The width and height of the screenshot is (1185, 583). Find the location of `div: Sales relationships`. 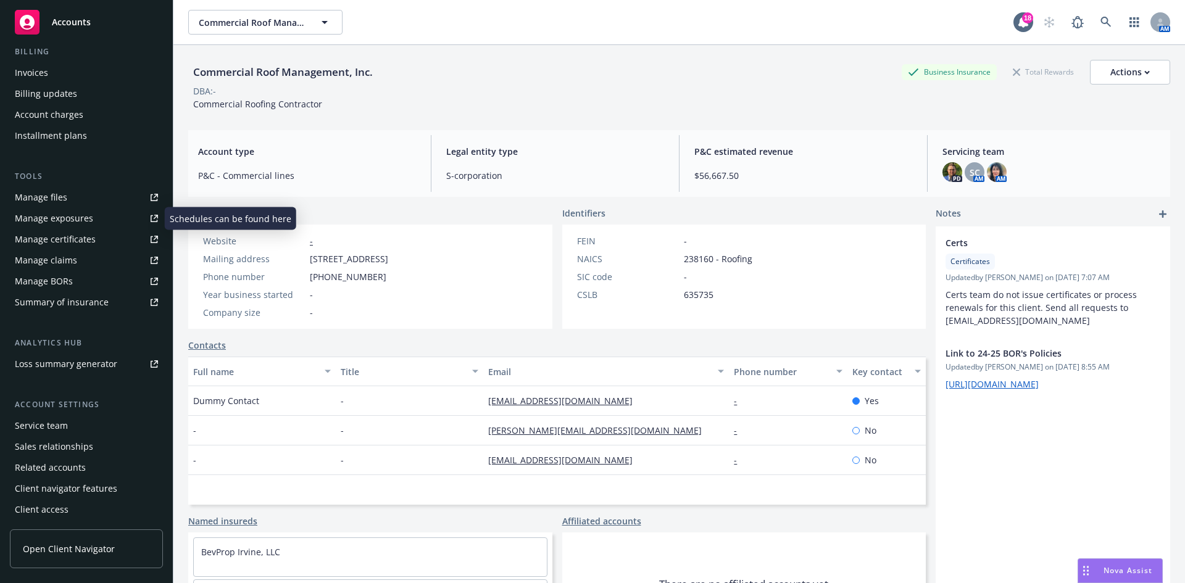

div: Sales relationships is located at coordinates (54, 447).